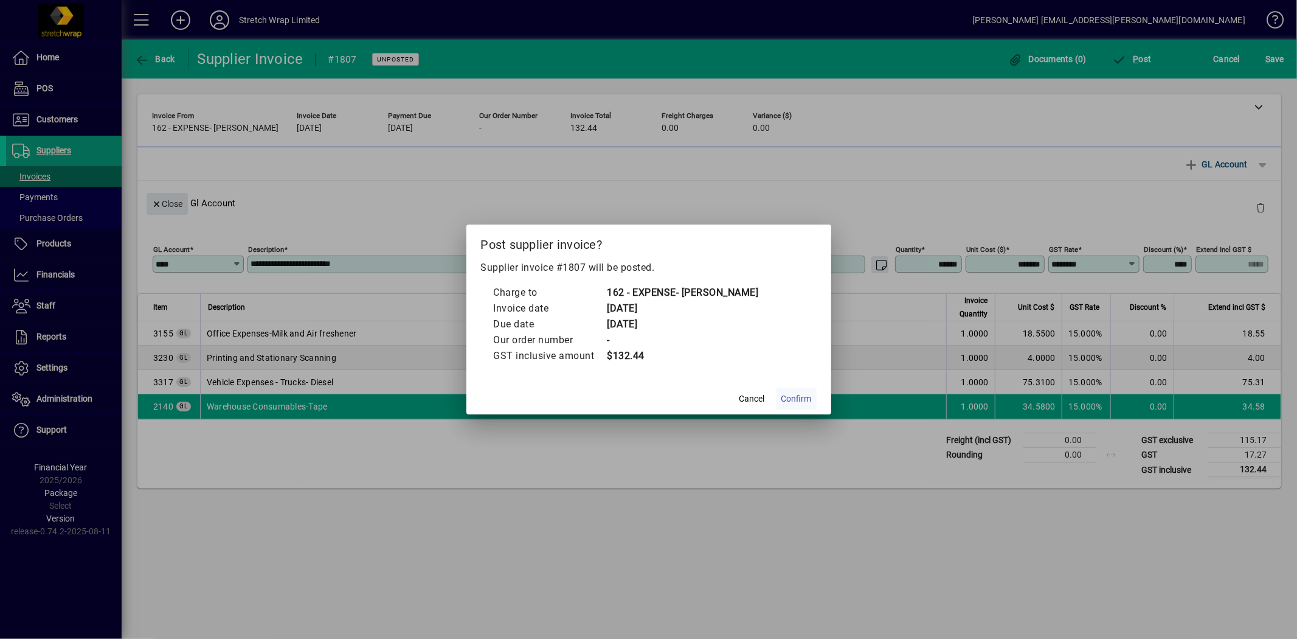 Image resolution: width=1297 pixels, height=639 pixels. What do you see at coordinates (752, 398) in the screenshot?
I see `span: Cancel` at bounding box center [752, 398].